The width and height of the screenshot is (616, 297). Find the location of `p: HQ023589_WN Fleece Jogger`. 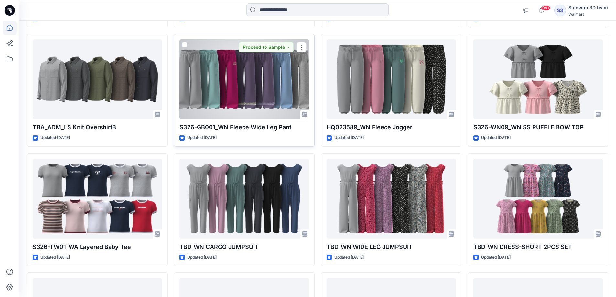

p: HQ023589_WN Fleece Jogger is located at coordinates (391, 127).